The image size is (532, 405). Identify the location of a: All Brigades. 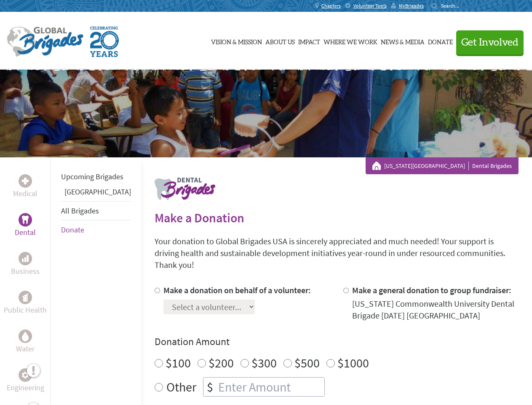
(80, 210).